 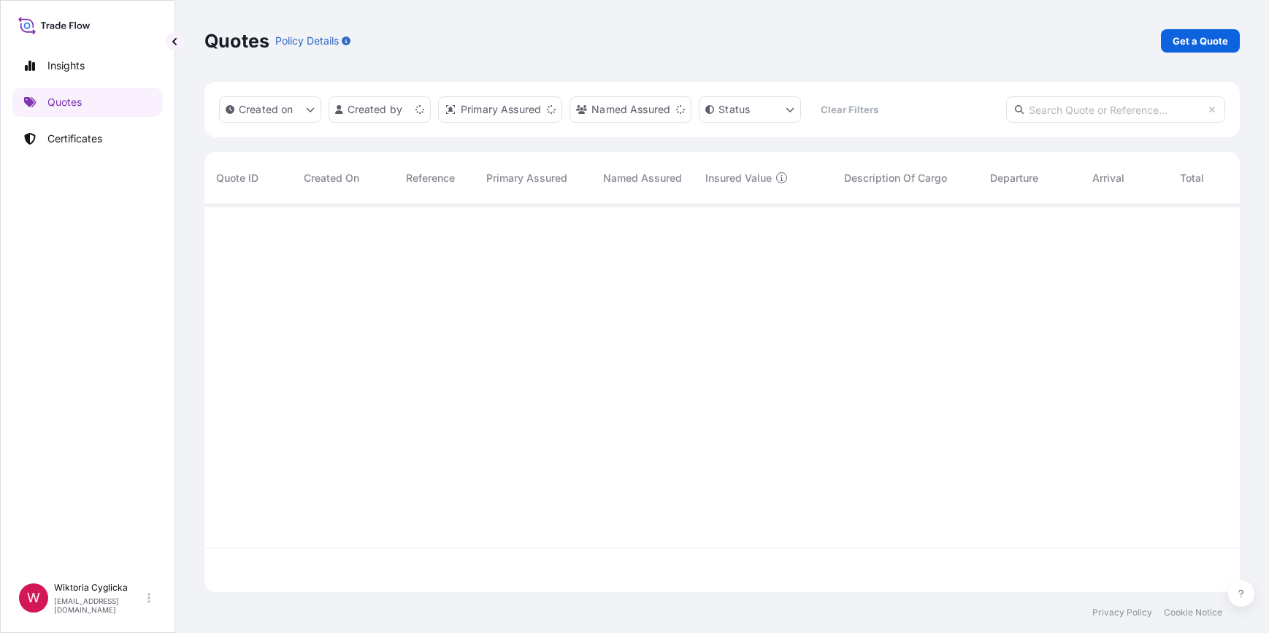 What do you see at coordinates (331, 178) in the screenshot?
I see `span: Created On` at bounding box center [331, 178].